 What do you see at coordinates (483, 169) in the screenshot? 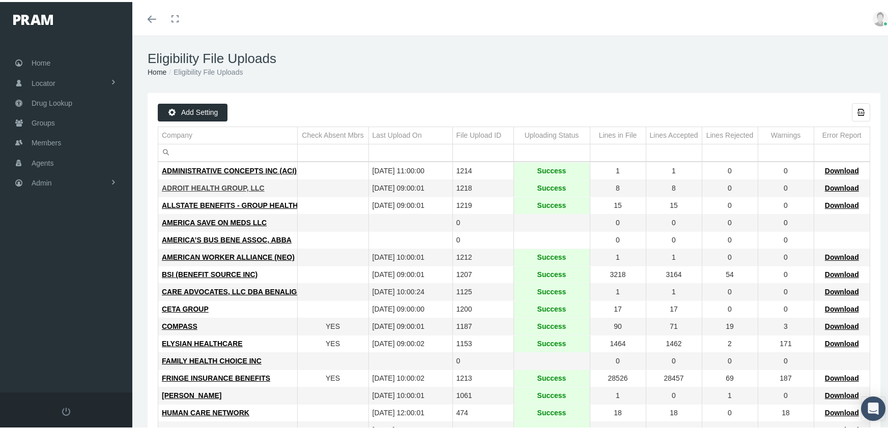
I see `td: 1214` at bounding box center [483, 169].